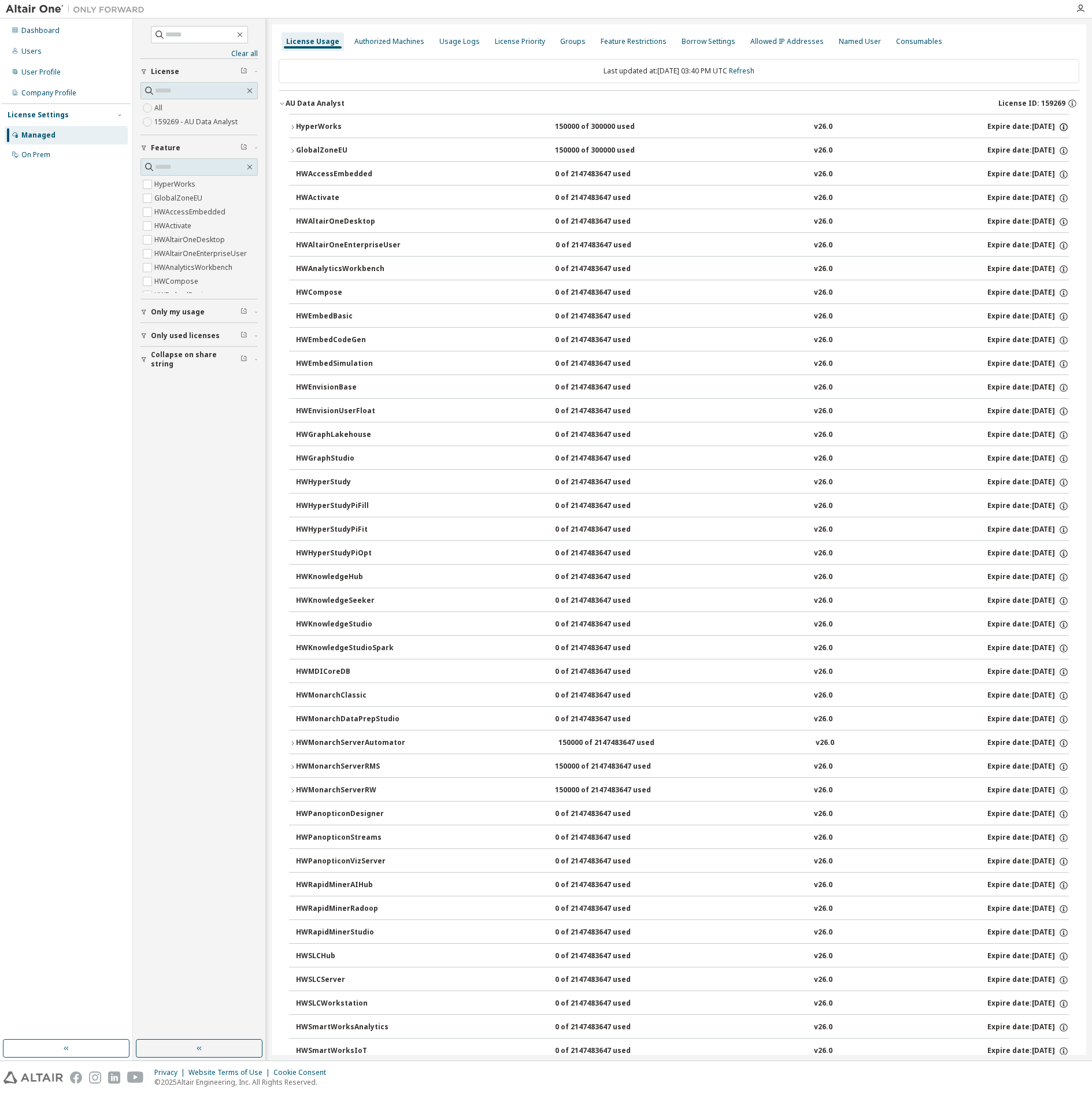 This screenshot has height=1094, width=1092. Describe the element at coordinates (348, 1051) in the screenshot. I see `div: HWSmartWorksIoT` at that location.